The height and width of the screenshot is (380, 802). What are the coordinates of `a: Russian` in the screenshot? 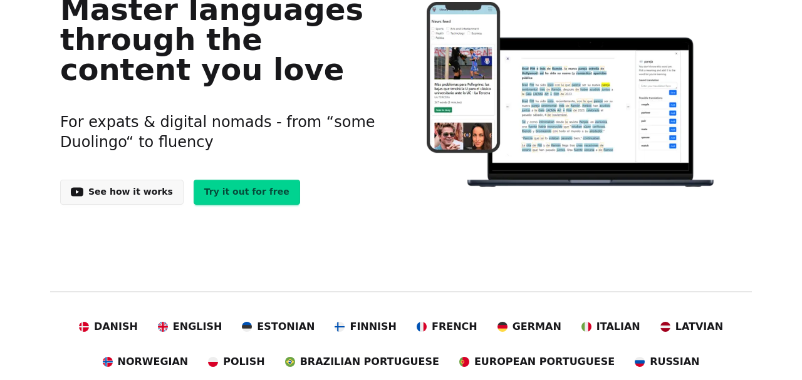 It's located at (666, 362).